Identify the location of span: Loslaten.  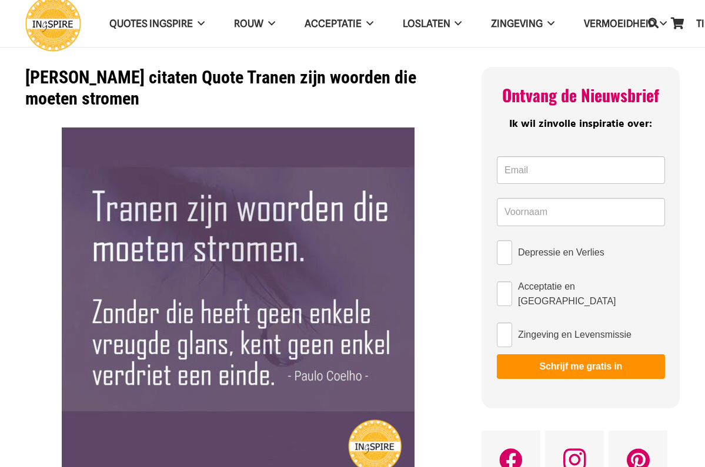
(426, 24).